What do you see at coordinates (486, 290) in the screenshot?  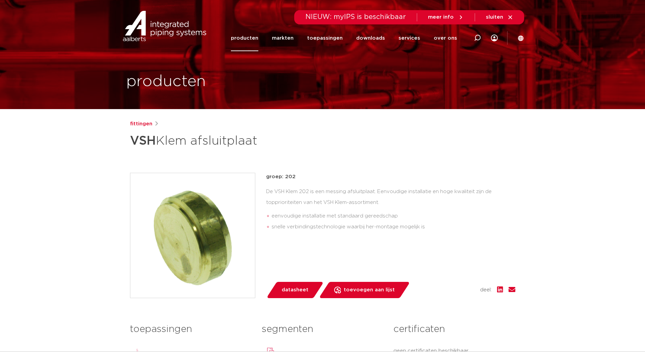 I see `span: deel:` at bounding box center [486, 290].